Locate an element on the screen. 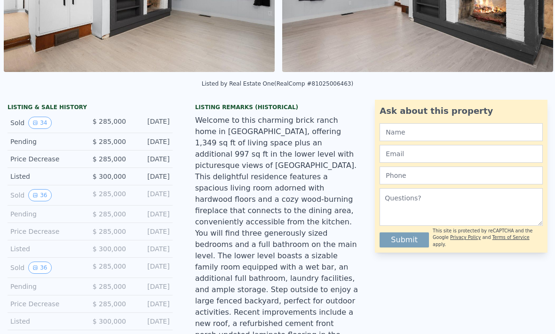  a: Privacy Policy is located at coordinates (465, 237).